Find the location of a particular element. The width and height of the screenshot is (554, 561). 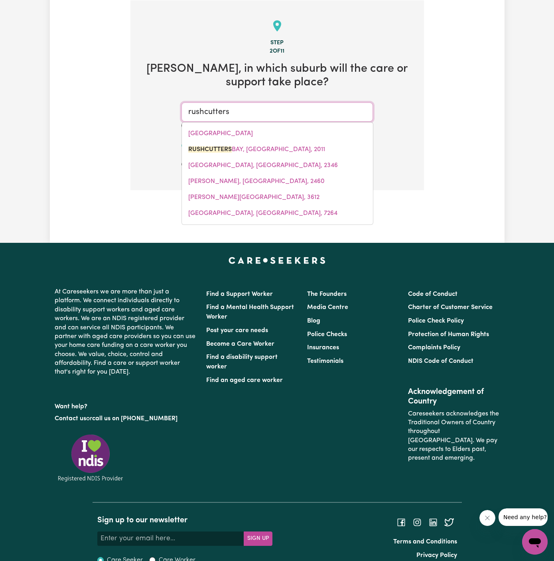

div: Step is located at coordinates (277, 43).